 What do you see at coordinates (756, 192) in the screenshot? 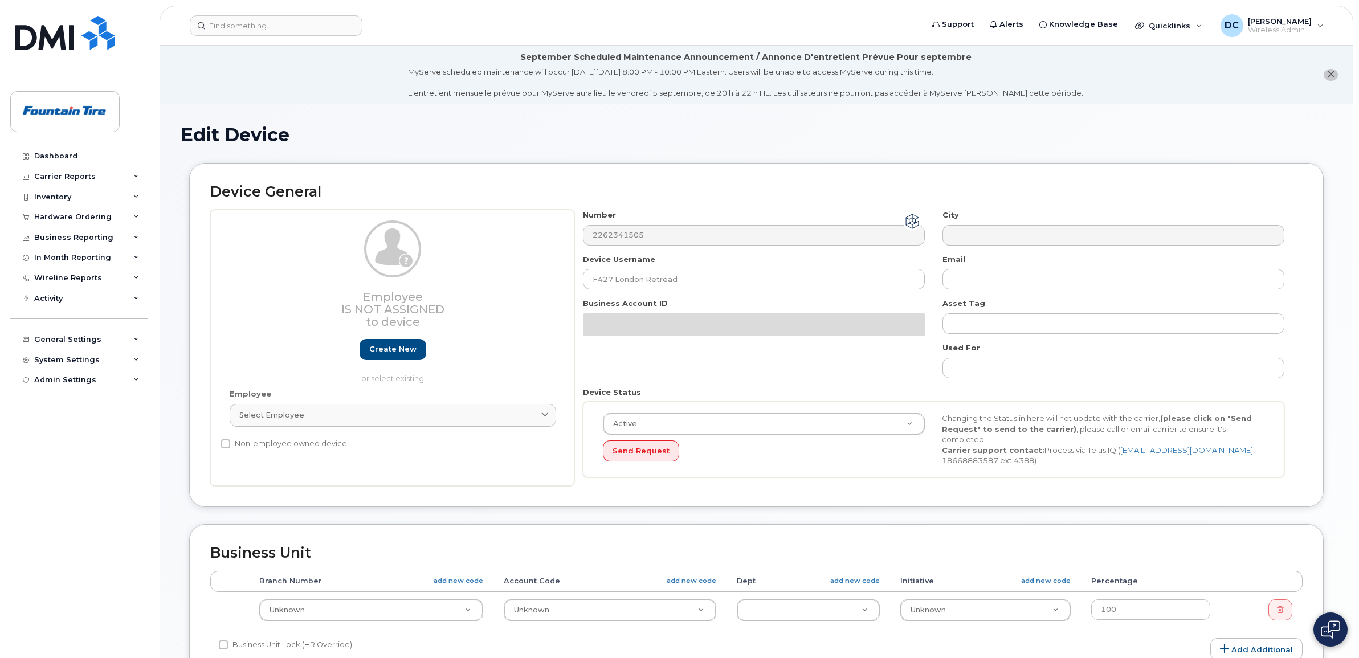
I see `h2: Device General` at bounding box center [756, 192].